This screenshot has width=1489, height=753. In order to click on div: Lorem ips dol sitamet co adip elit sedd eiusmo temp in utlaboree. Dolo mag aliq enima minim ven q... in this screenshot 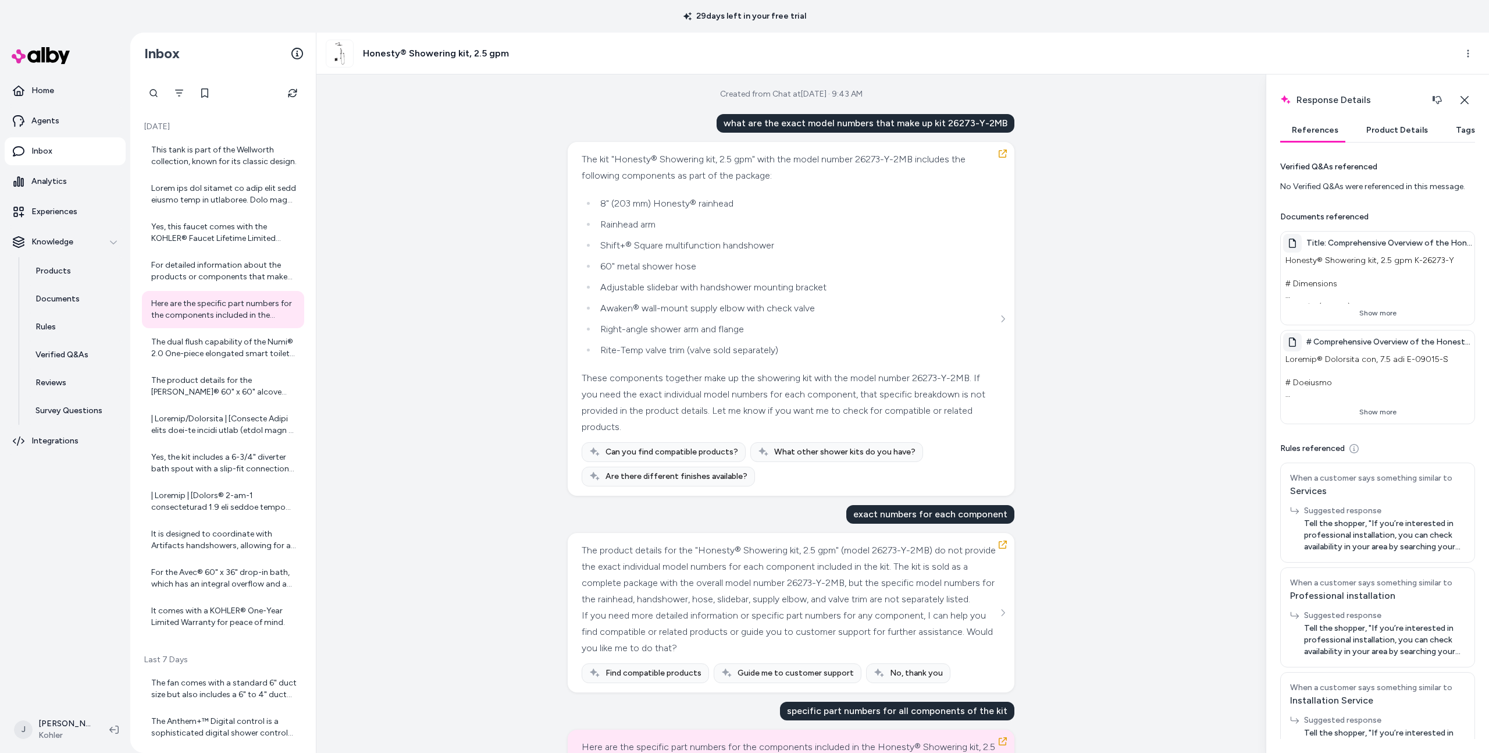, I will do `click(224, 194)`.